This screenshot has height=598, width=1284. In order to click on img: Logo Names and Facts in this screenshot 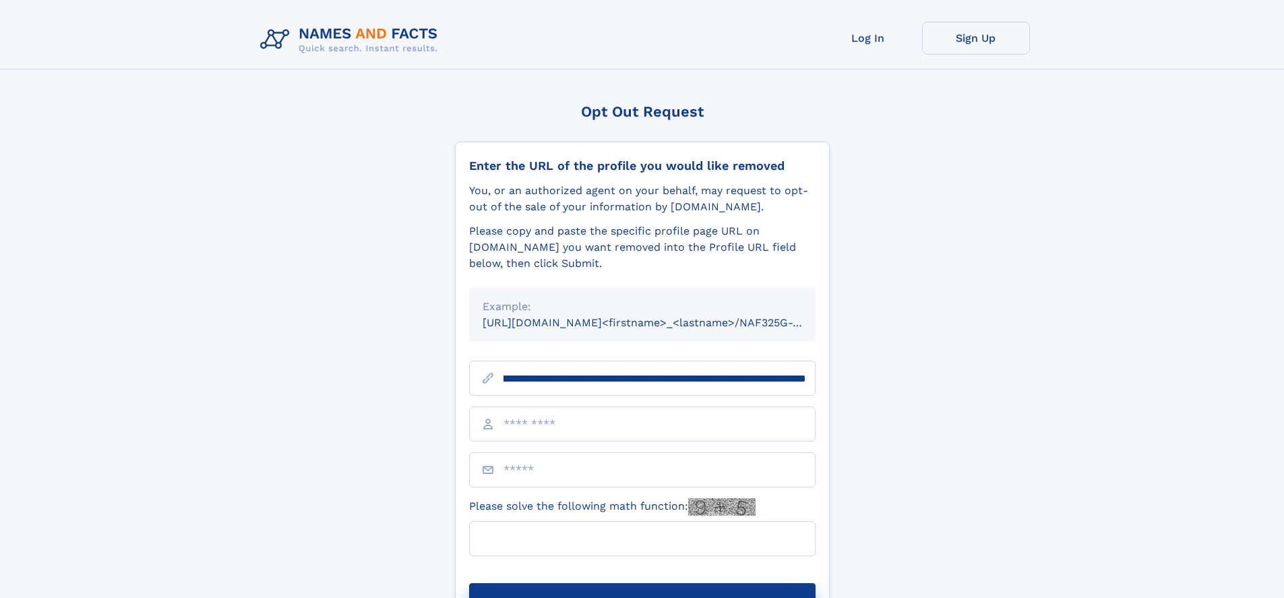, I will do `click(352, 40)`.